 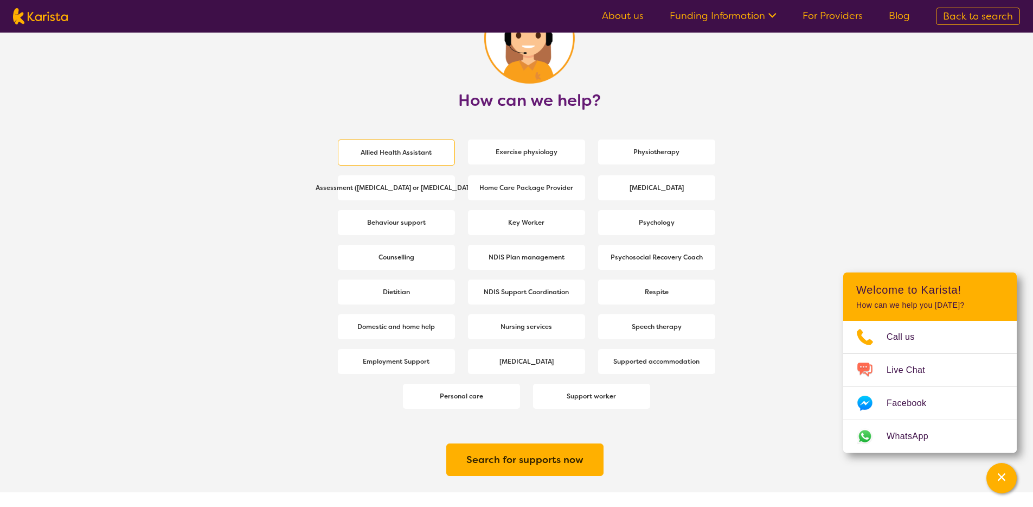 What do you see at coordinates (657, 326) in the screenshot?
I see `a: Speech therapy` at bounding box center [657, 326].